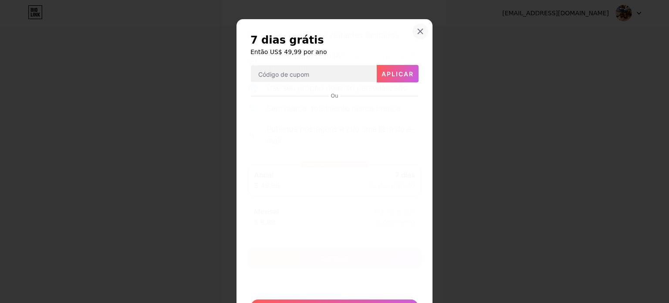  What do you see at coordinates (398, 74) in the screenshot?
I see `font: Aplicar` at bounding box center [398, 74].